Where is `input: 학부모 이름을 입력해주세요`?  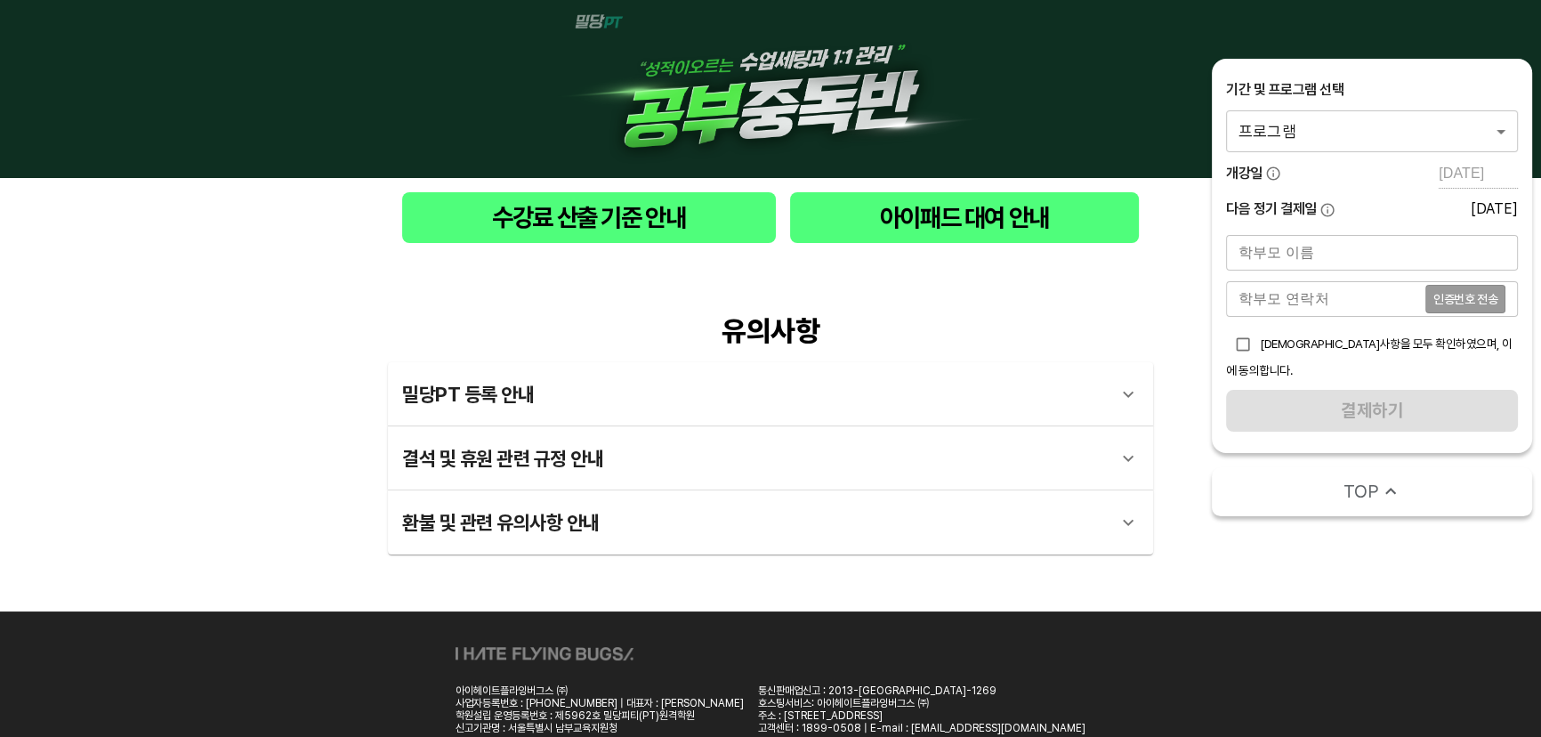
input: 학부모 이름을 입력해주세요 is located at coordinates (1372, 253).